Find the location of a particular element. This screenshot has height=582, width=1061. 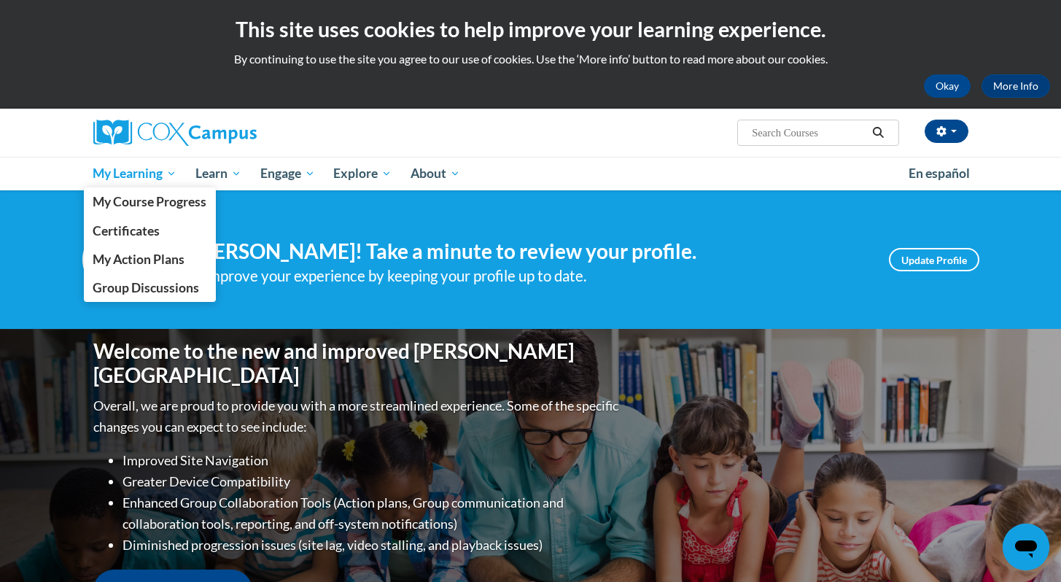

span: About is located at coordinates (435, 174).